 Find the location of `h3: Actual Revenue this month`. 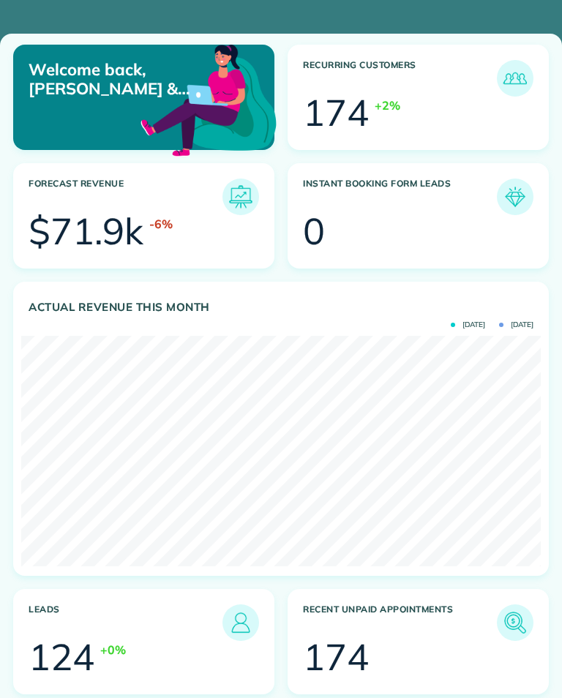

h3: Actual Revenue this month is located at coordinates (281, 307).